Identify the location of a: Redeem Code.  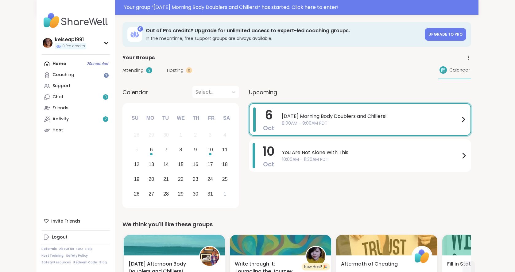
(85, 262).